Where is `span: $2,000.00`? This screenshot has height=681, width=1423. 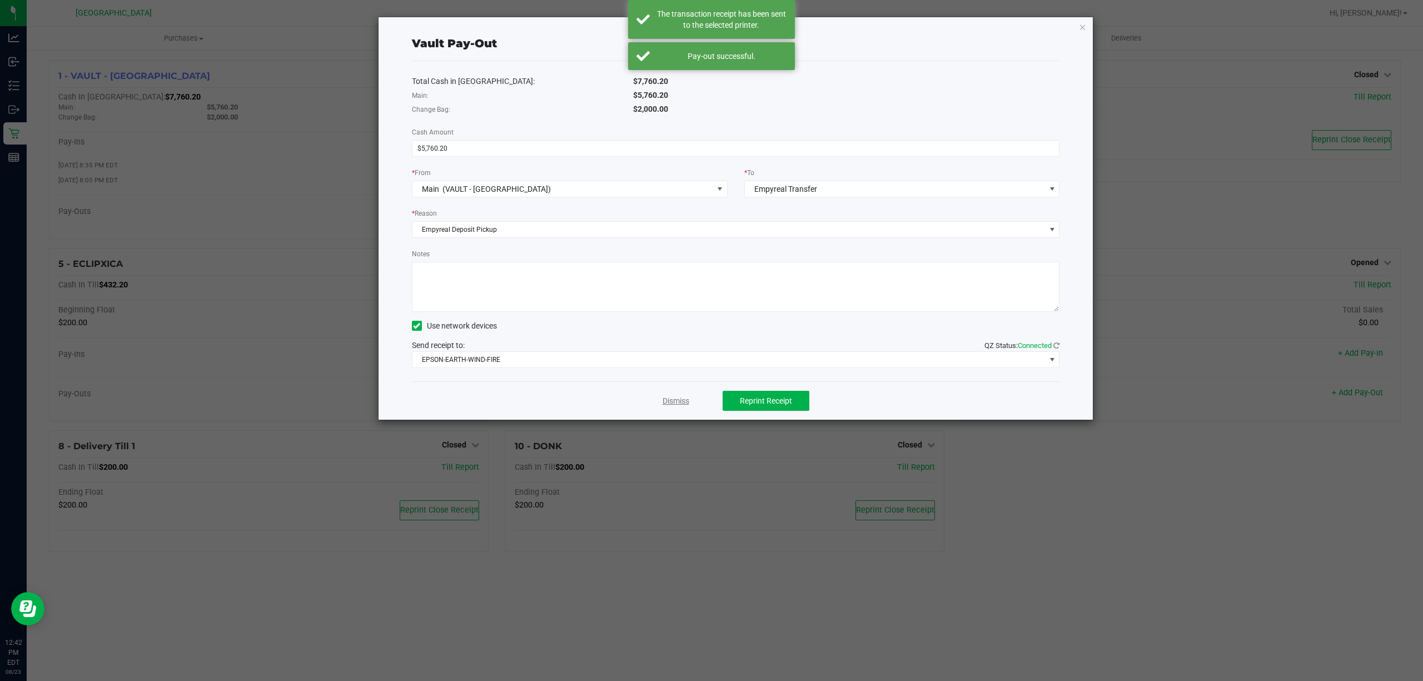 span: $2,000.00 is located at coordinates (651, 109).